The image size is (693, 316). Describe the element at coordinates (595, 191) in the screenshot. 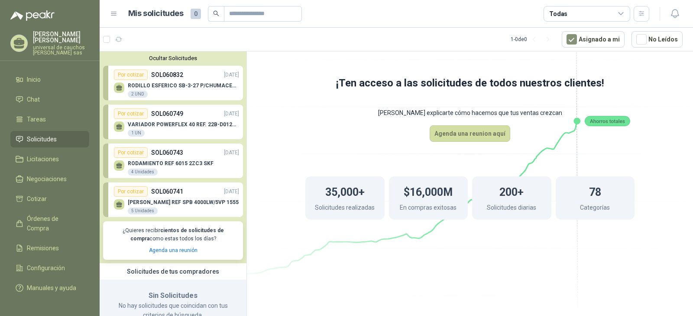

I see `h1: 78` at that location.